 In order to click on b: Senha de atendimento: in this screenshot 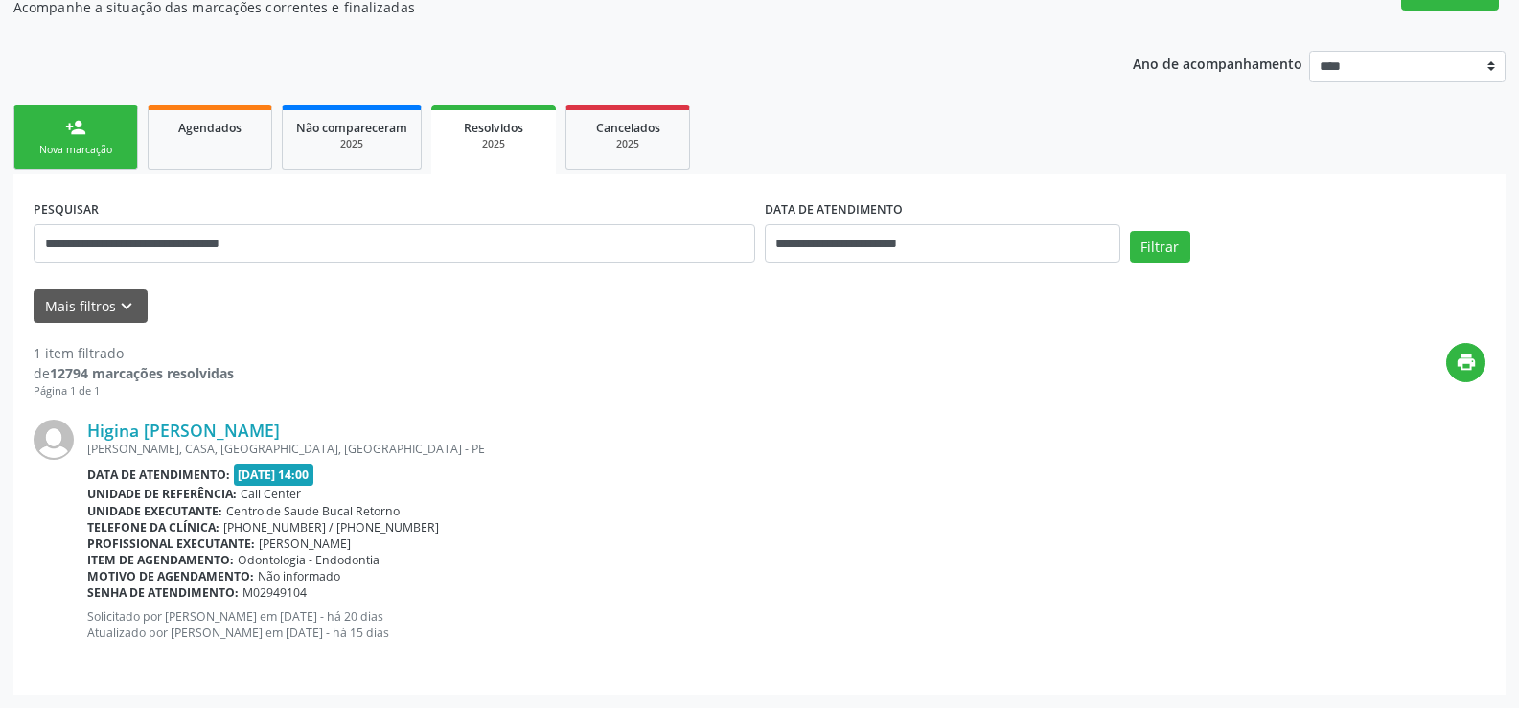, I will do `click(163, 592)`.